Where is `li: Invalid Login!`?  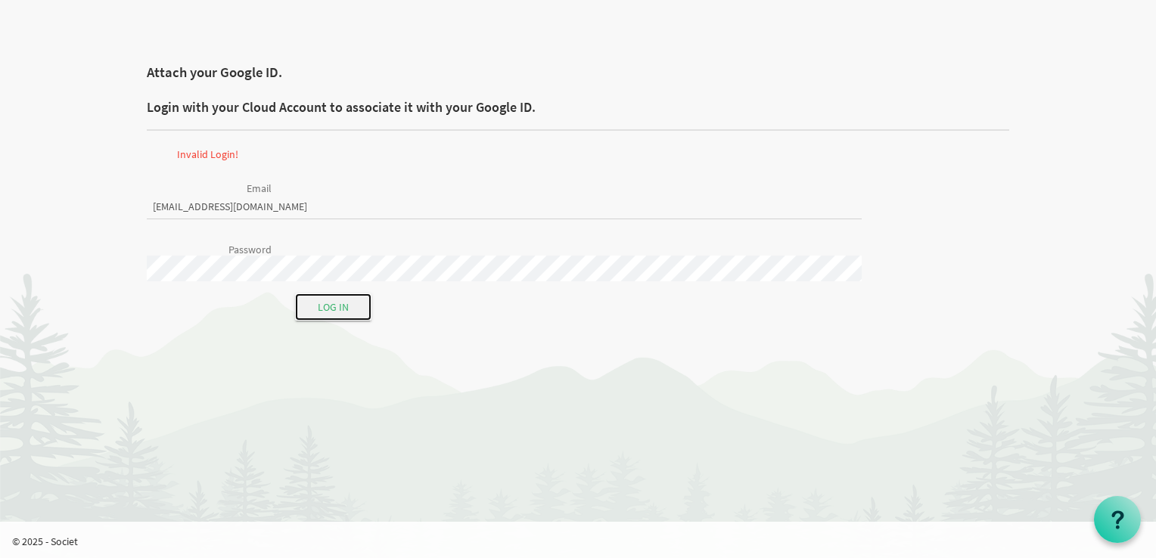
li: Invalid Login! is located at coordinates (378, 154).